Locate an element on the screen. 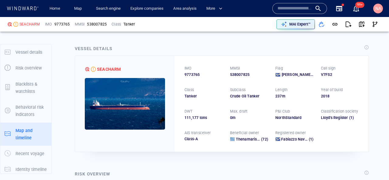  div: Notification center is located at coordinates (356, 9).